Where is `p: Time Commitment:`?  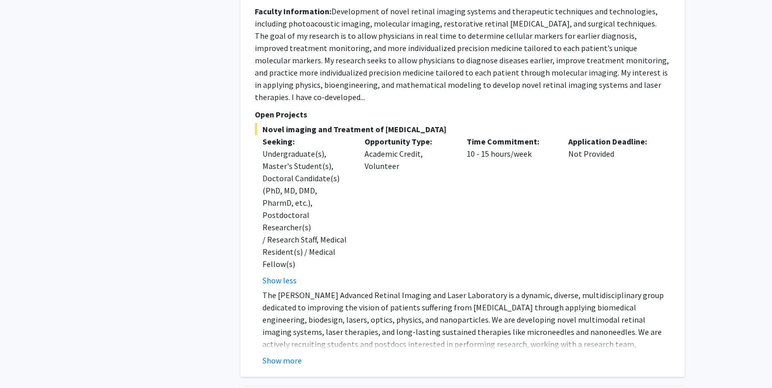 p: Time Commitment: is located at coordinates (510, 141).